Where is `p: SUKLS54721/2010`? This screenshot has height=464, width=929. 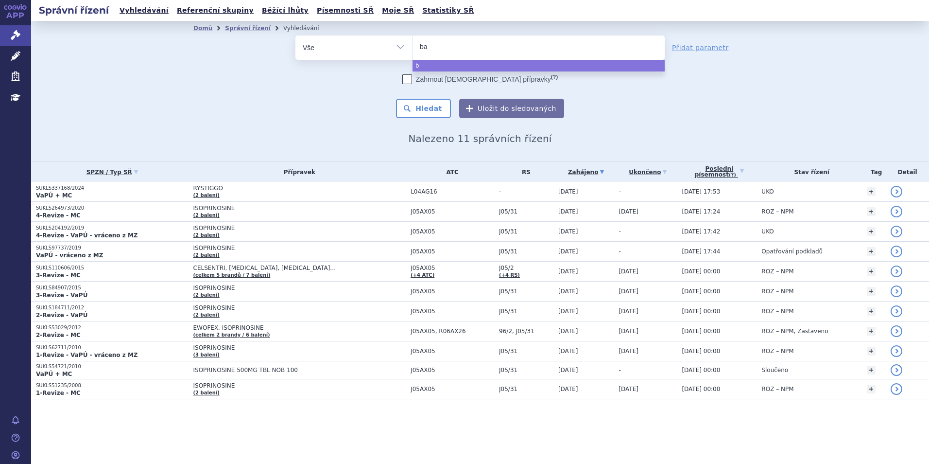
p: SUKLS54721/2010 is located at coordinates (112, 366).